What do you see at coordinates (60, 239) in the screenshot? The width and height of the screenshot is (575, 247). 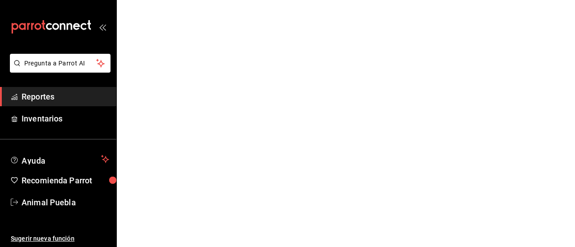 I see `span: Sugerir nueva función` at bounding box center [60, 239].